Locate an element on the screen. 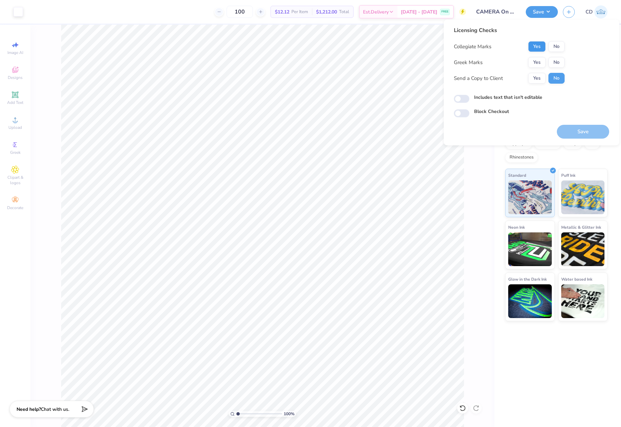  label: Includes text that isn't editable is located at coordinates (508, 97).